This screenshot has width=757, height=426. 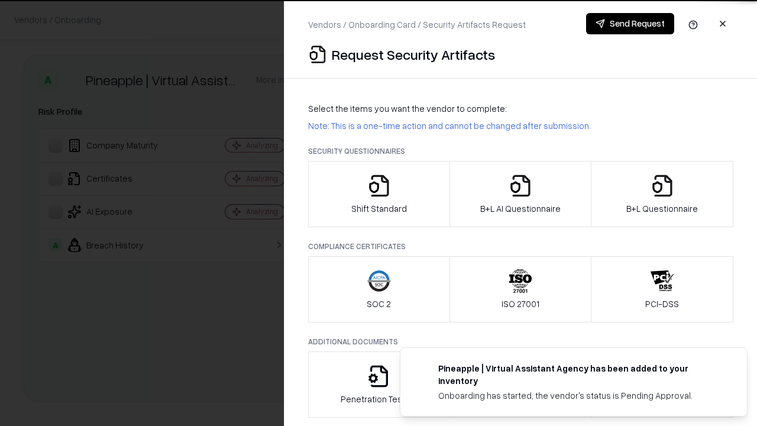 What do you see at coordinates (521, 304) in the screenshot?
I see `p: ISO 27001` at bounding box center [521, 304].